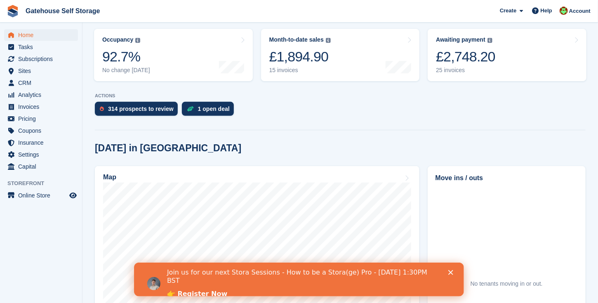 The image size is (598, 303). What do you see at coordinates (43, 107) in the screenshot?
I see `span: Invoices` at bounding box center [43, 107].